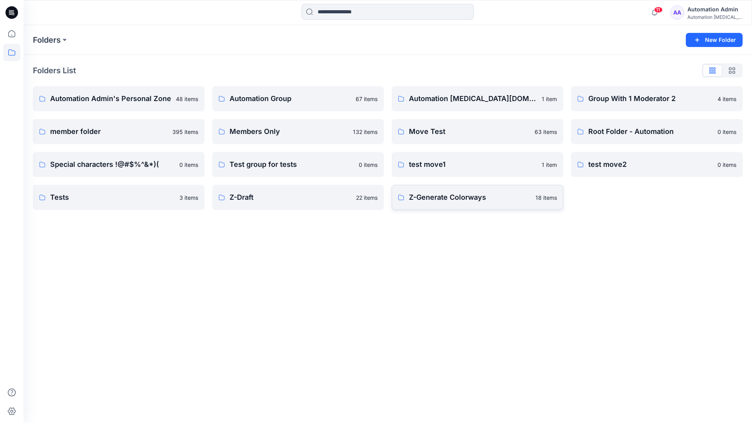 This screenshot has width=752, height=423. What do you see at coordinates (289, 132) in the screenshot?
I see `p: Members Only` at bounding box center [289, 132].